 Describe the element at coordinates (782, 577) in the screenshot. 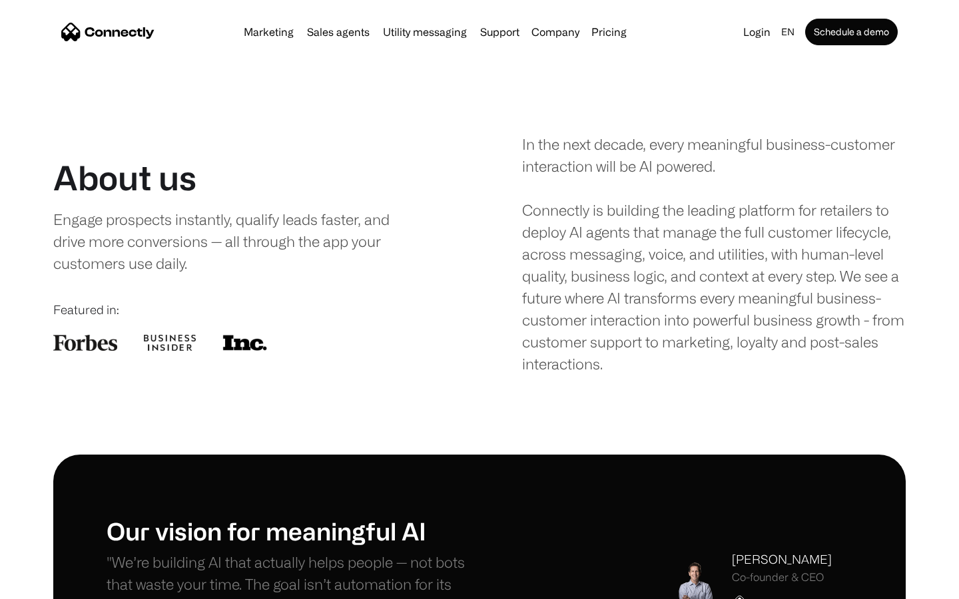

I see `div: Co-founder & CEO` at that location.